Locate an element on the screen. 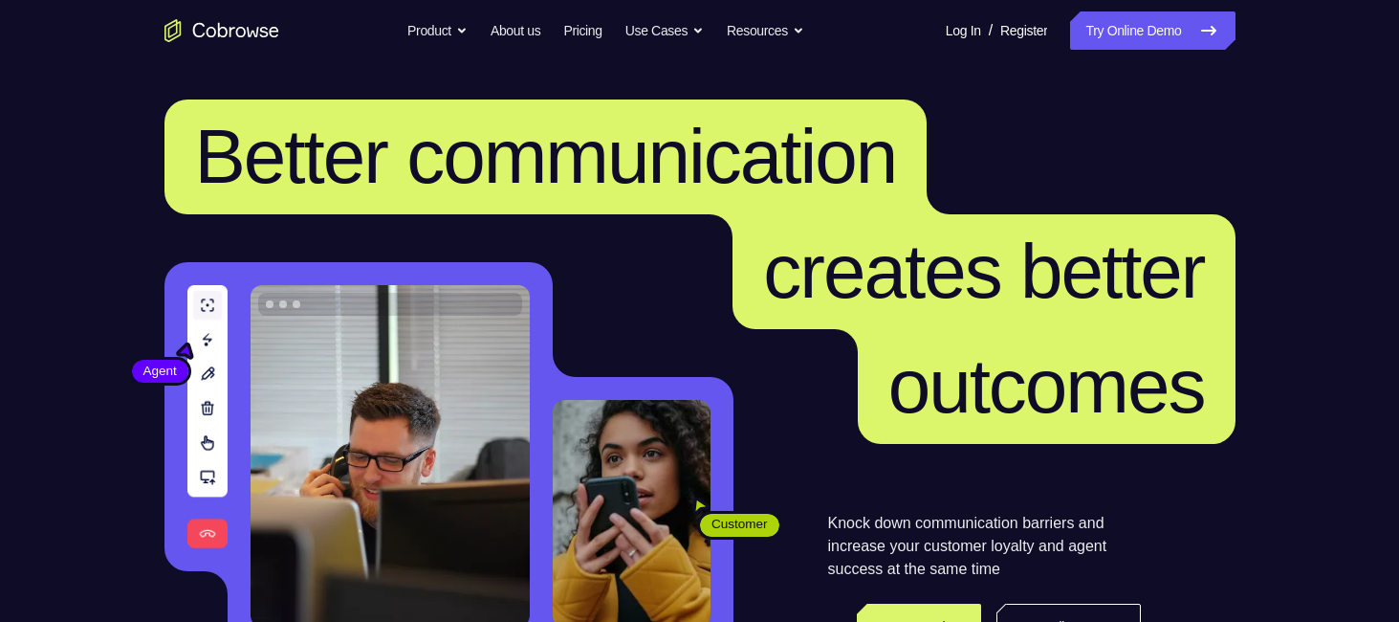  a: Go to the home page is located at coordinates (222, 31).